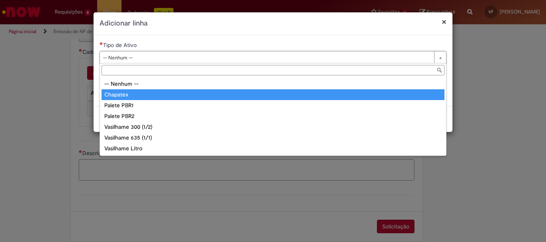 Image resolution: width=546 pixels, height=242 pixels. What do you see at coordinates (273, 138) in the screenshot?
I see `div: Vasilhame 635 (1/1)` at bounding box center [273, 138].